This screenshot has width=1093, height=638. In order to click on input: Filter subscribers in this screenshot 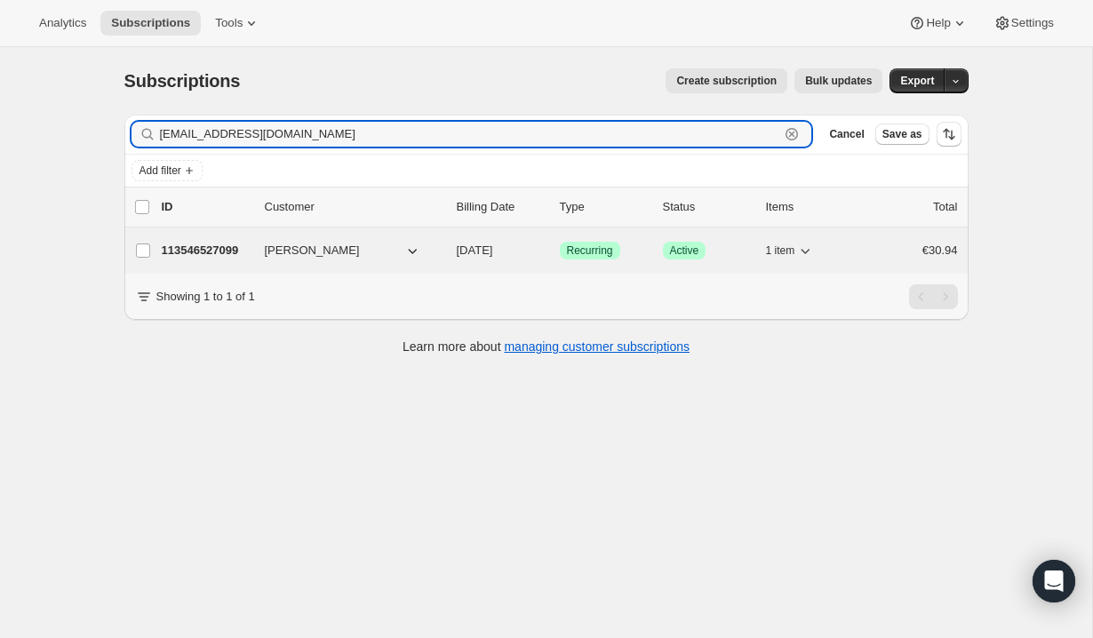, I will do `click(470, 134)`.